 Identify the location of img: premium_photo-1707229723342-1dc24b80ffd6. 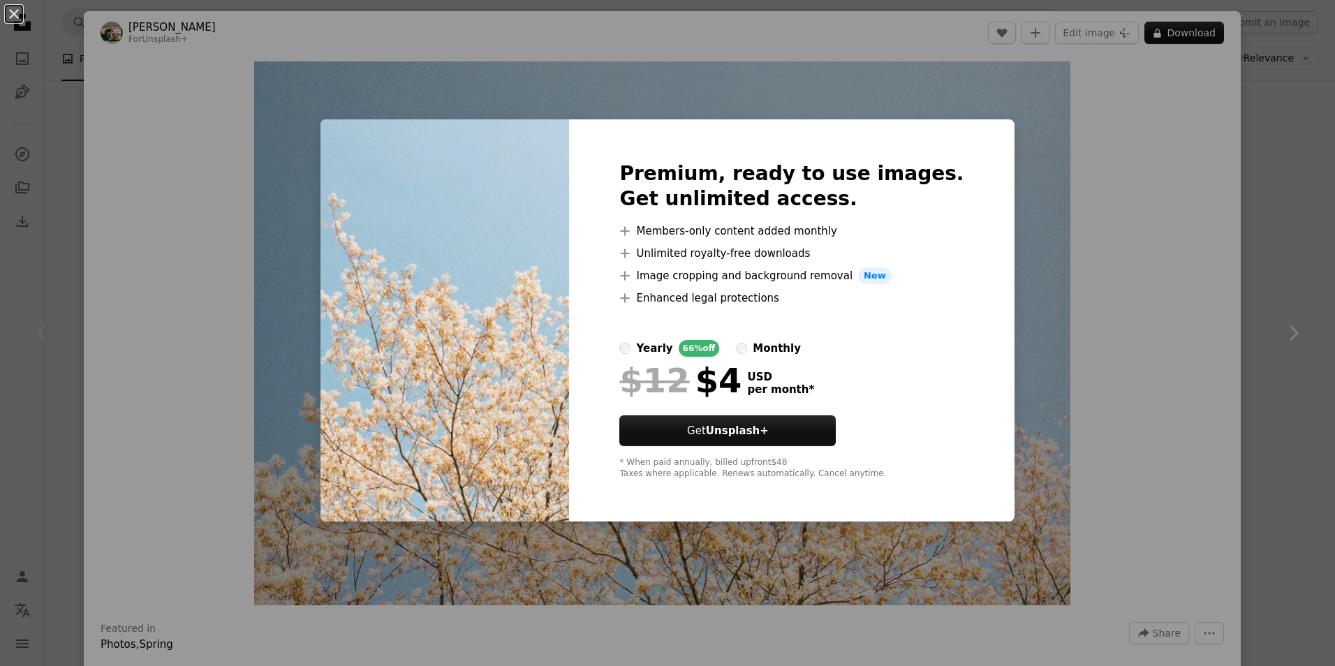
(445, 320).